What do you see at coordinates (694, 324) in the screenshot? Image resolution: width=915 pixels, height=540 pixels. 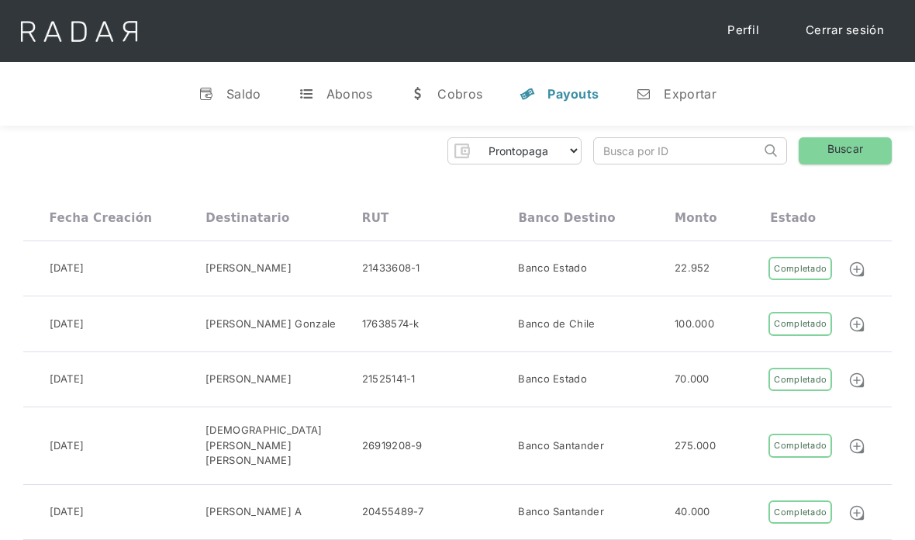 I see `div: 100.000` at bounding box center [694, 324].